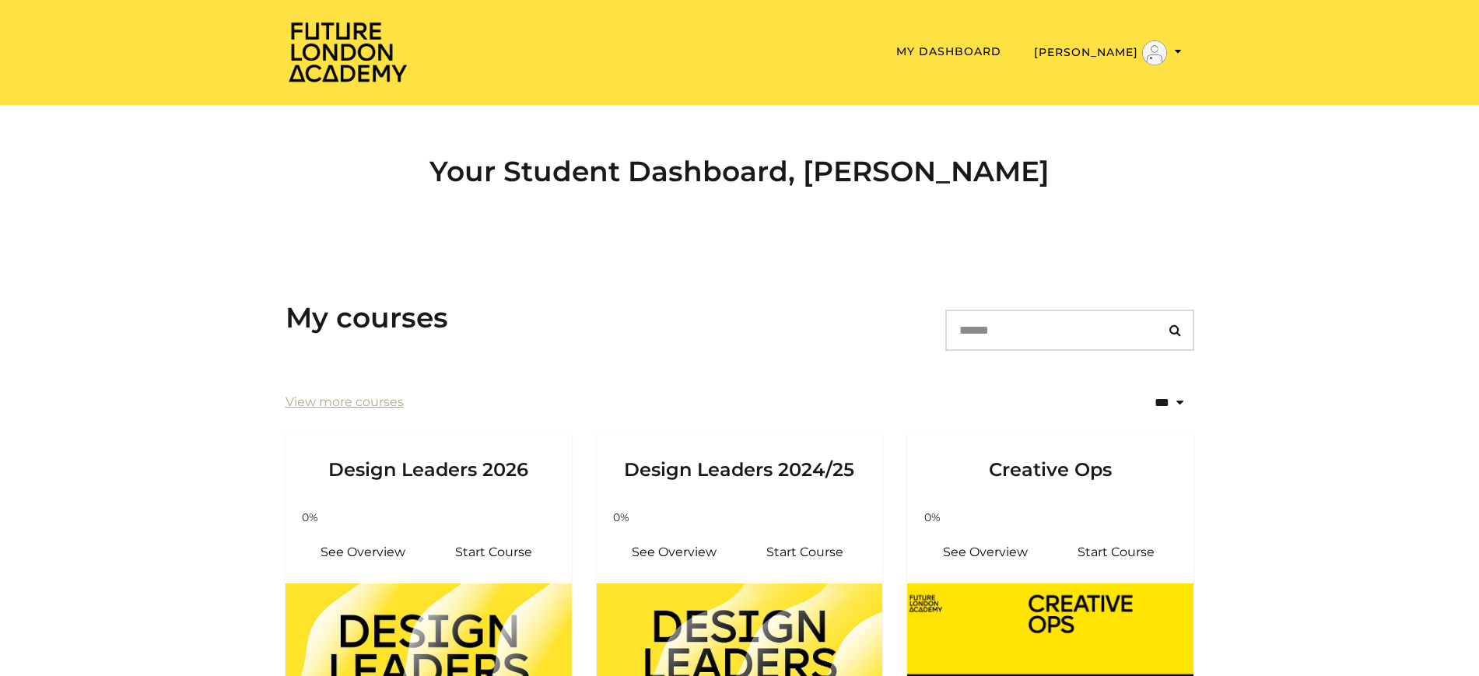 This screenshot has width=1479, height=676. Describe the element at coordinates (985, 552) in the screenshot. I see `a: Creative Ops: See Overview` at that location.